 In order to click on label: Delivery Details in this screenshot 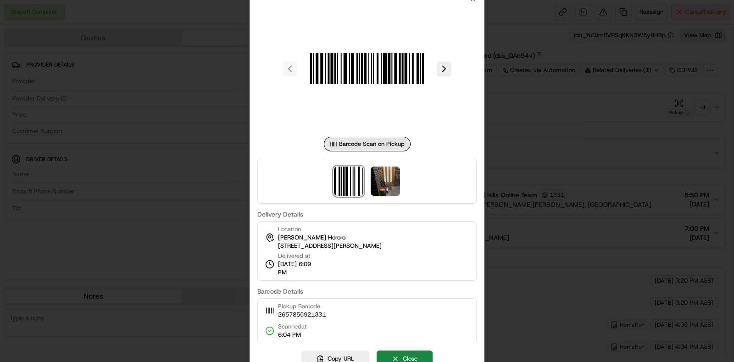, I will do `click(367, 214)`.